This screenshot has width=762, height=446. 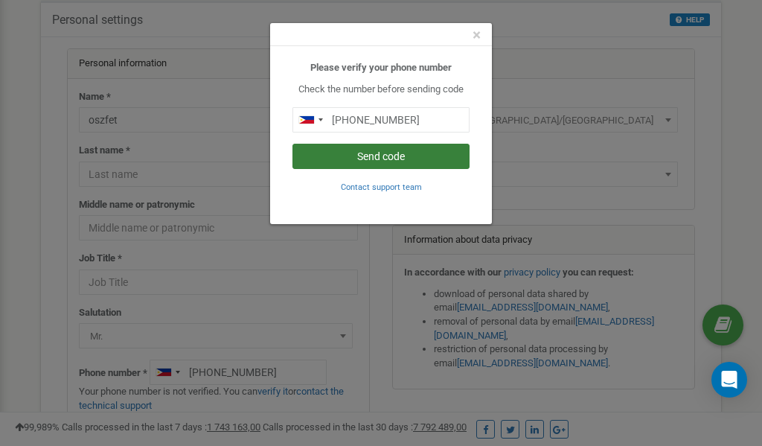 What do you see at coordinates (310, 120) in the screenshot?
I see `div: Telephone country code` at bounding box center [310, 120].